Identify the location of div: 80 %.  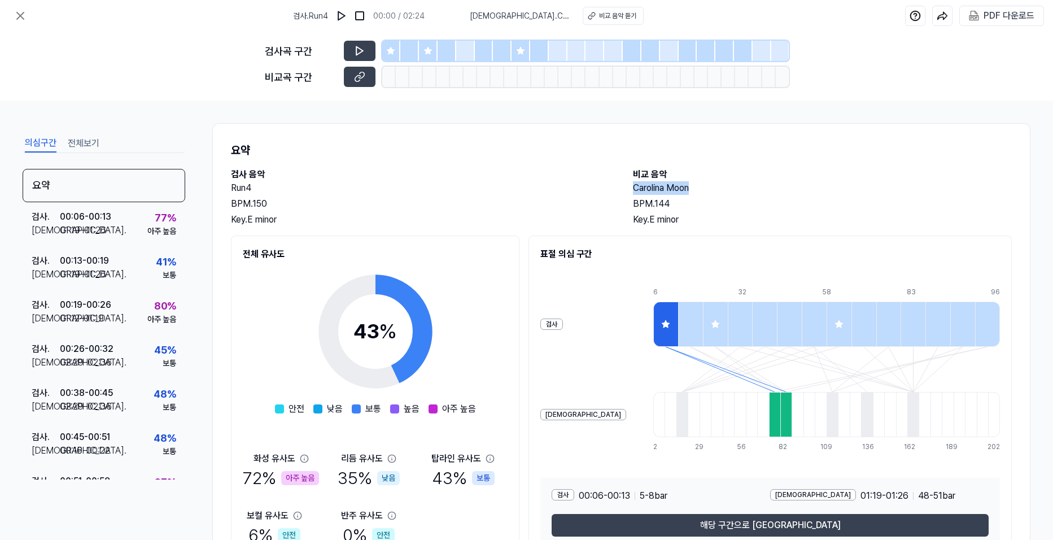
(165, 305).